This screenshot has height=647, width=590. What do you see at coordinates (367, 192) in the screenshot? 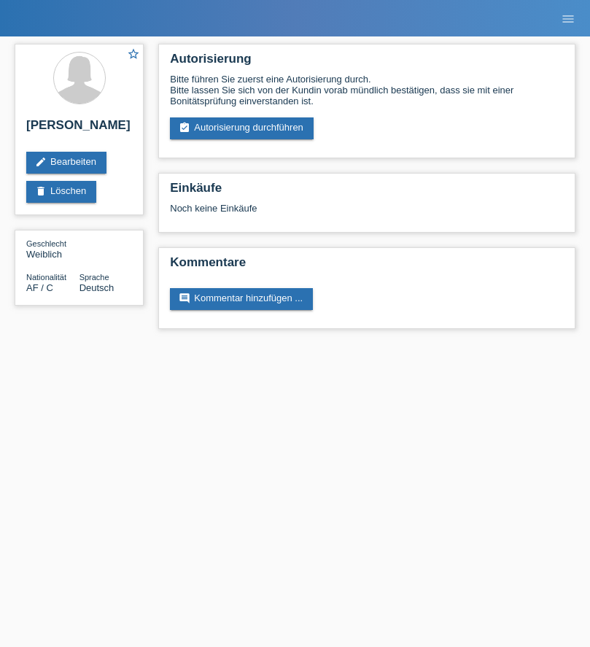
I see `h2: Einkäufe` at bounding box center [367, 192].